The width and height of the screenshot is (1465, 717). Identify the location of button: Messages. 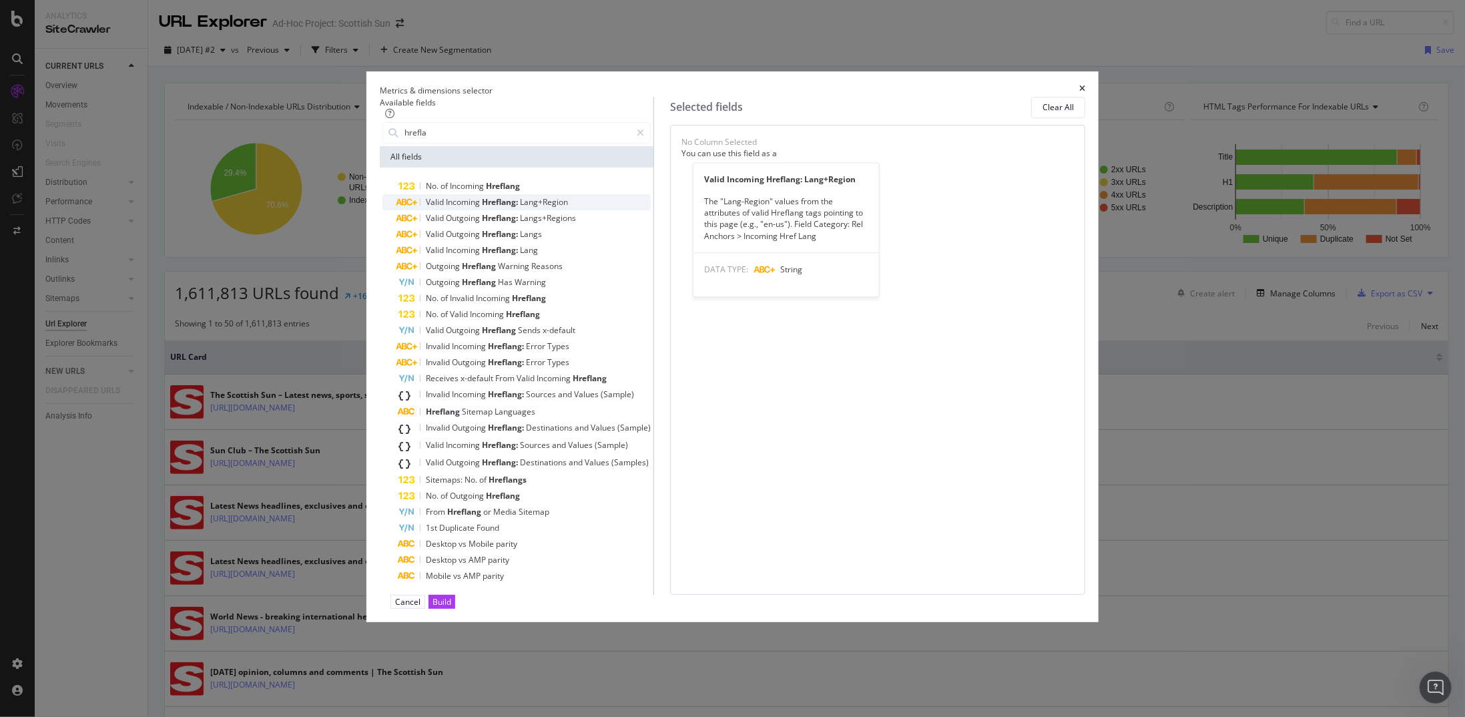
(100, 443).